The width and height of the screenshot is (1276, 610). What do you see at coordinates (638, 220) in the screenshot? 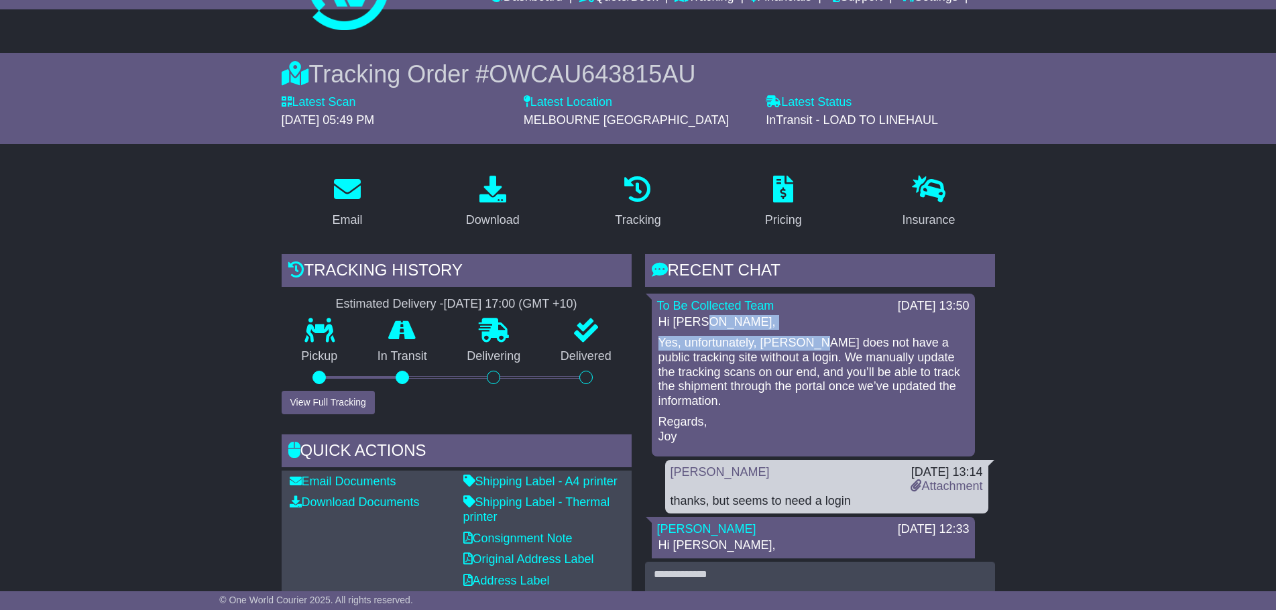
I see `div: Tracking` at bounding box center [638, 220].